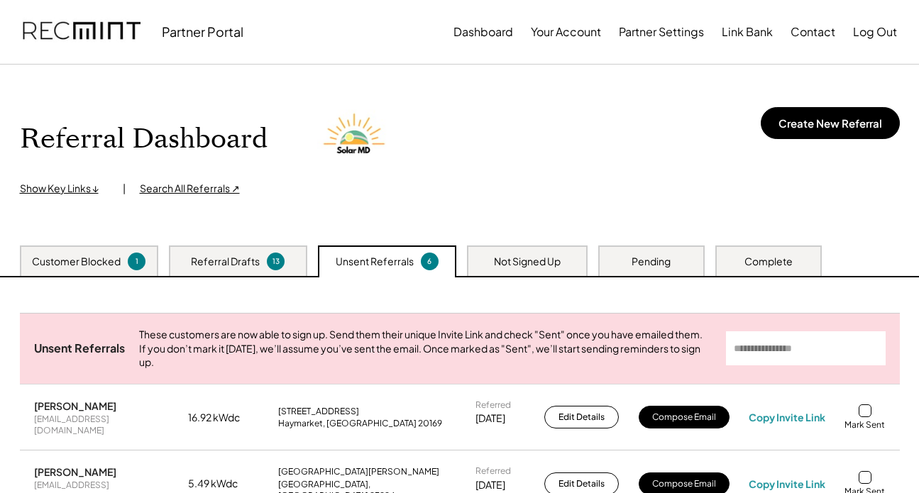 Image resolution: width=919 pixels, height=493 pixels. I want to click on div: 13, so click(275, 261).